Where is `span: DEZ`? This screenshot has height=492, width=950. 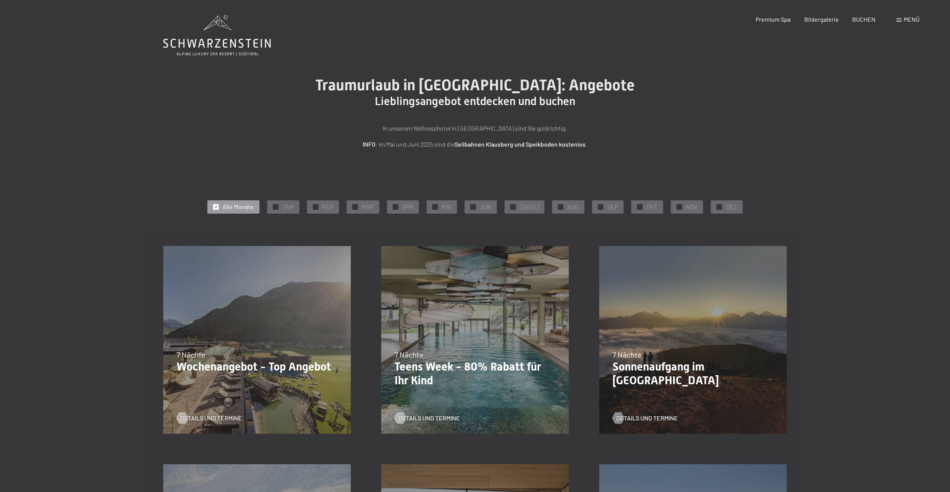
span: DEZ is located at coordinates (731, 207).